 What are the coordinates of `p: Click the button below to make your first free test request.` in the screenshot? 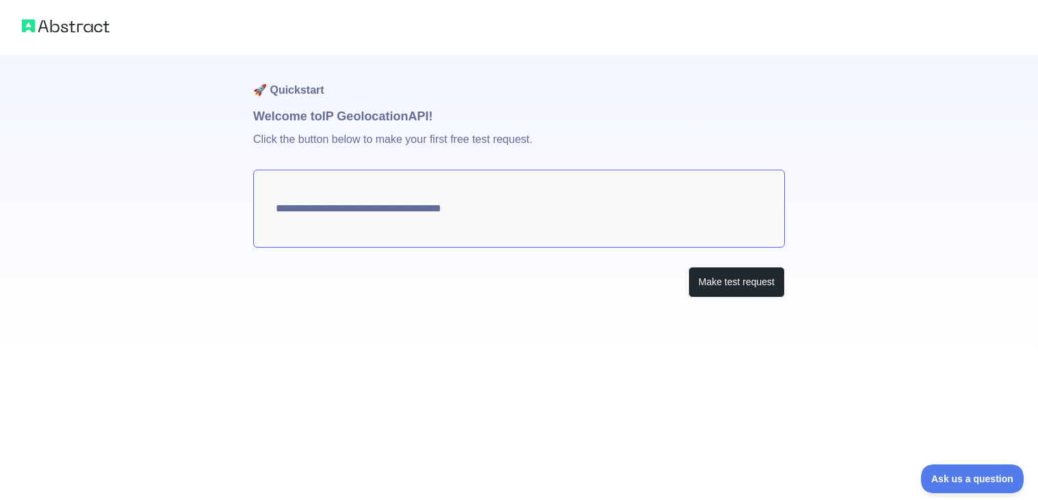 It's located at (519, 148).